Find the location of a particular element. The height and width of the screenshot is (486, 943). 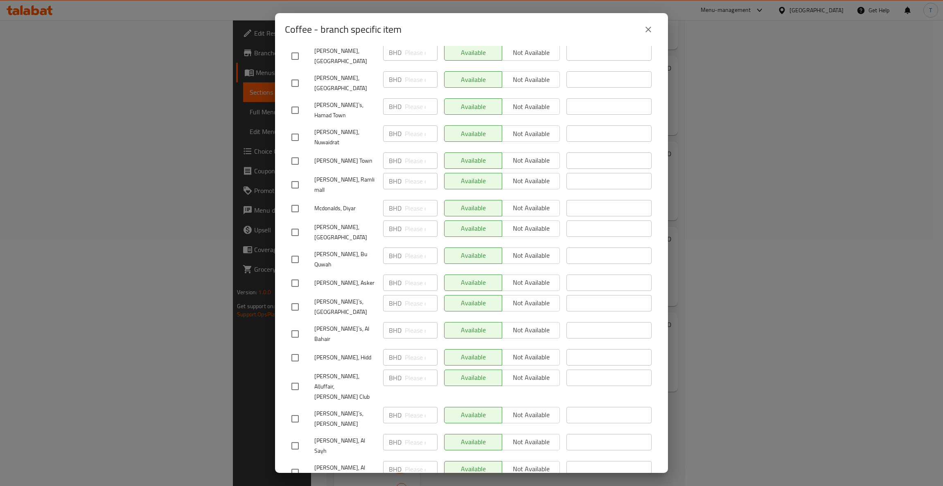

h2: Coffee - branch specific item is located at coordinates (343, 29).